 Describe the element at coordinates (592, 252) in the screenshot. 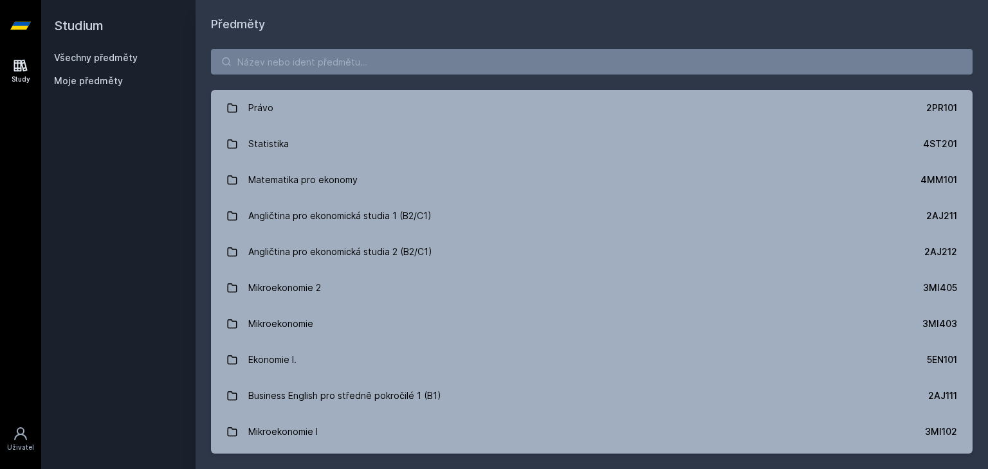

I see `a: Angličtina pro ekonomická studia 2 (B2/C1) 2AJ212` at that location.